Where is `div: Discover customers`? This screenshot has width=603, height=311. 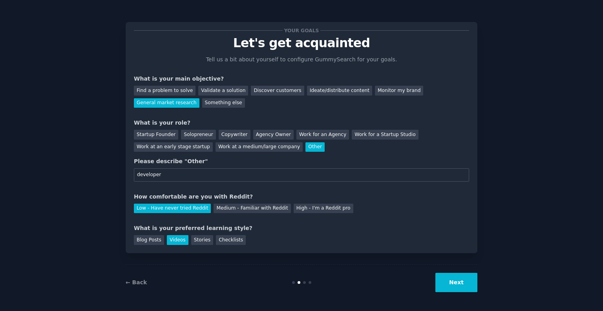 div: Discover customers is located at coordinates (277, 90).